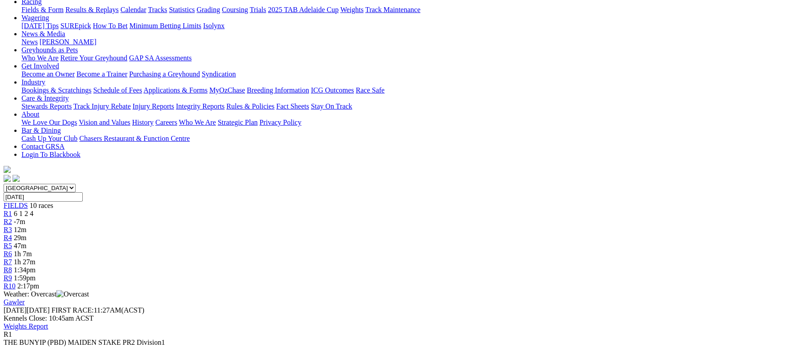 This screenshot has height=347, width=786. What do you see at coordinates (20, 229) in the screenshot?
I see `span: 12m` at bounding box center [20, 229].